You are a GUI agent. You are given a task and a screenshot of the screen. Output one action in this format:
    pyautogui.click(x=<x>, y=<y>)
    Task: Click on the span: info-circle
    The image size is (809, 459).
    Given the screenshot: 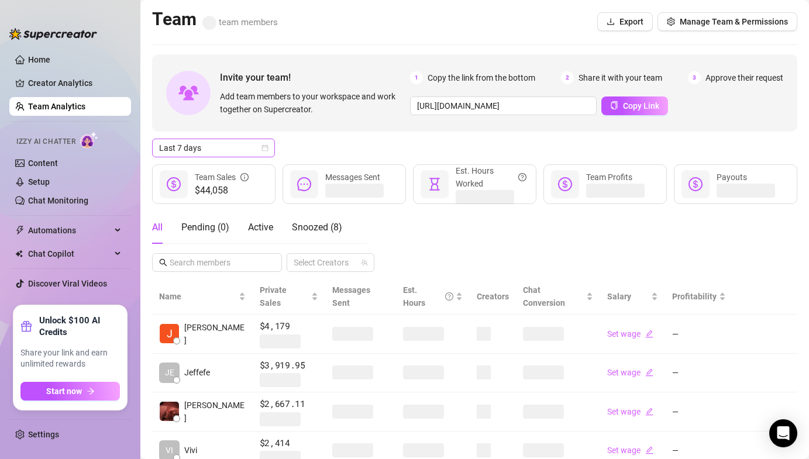 What is the action you would take?
    pyautogui.click(x=244, y=177)
    